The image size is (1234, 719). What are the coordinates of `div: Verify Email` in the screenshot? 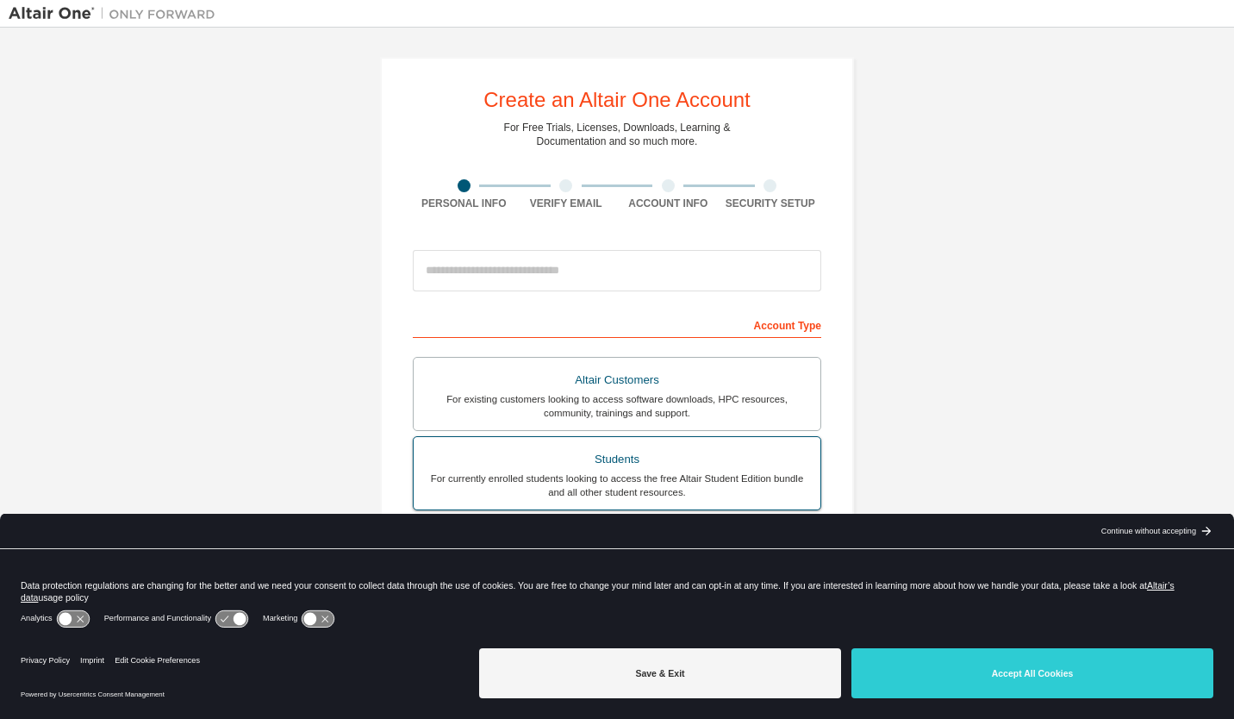 It's located at (566, 203).